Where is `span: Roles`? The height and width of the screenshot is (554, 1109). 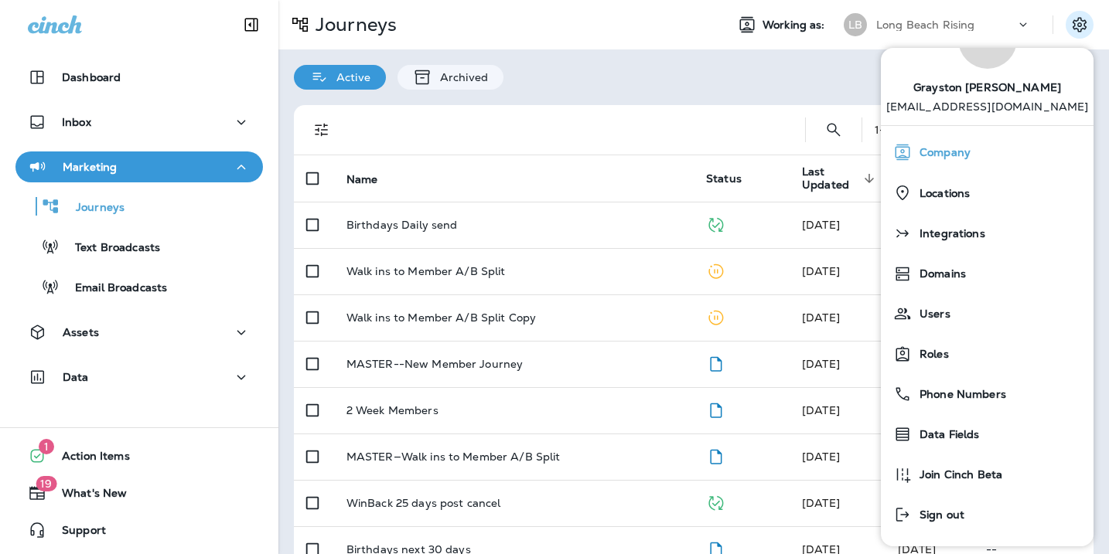
span: Roles is located at coordinates (930, 354).